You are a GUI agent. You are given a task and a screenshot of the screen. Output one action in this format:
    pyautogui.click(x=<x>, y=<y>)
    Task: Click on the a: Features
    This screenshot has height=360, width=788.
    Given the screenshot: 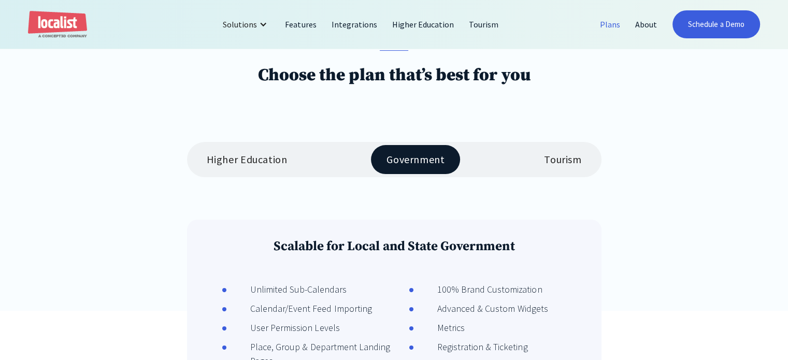 What is the action you would take?
    pyautogui.click(x=300, y=24)
    